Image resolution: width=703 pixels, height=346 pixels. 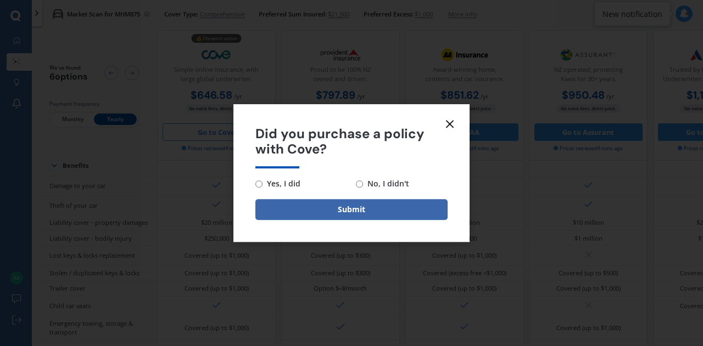 I want to click on input: No, I didn't, so click(x=359, y=184).